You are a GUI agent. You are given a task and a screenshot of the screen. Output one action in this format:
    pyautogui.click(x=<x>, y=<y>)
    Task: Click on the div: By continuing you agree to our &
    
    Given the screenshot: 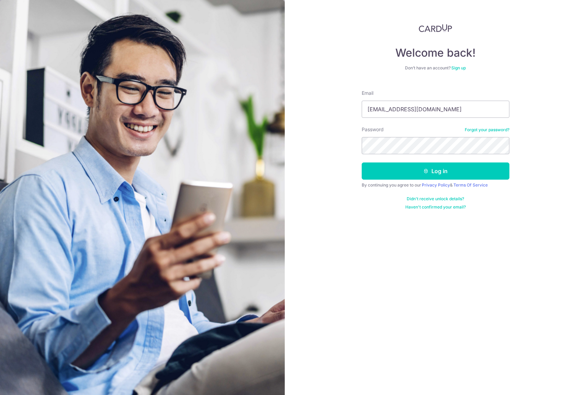 What is the action you would take?
    pyautogui.click(x=435, y=185)
    